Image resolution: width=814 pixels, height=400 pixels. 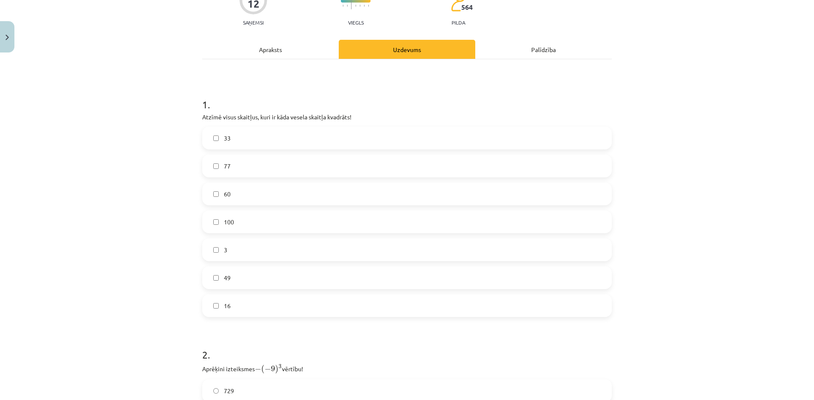 I want to click on span: 77, so click(x=227, y=166).